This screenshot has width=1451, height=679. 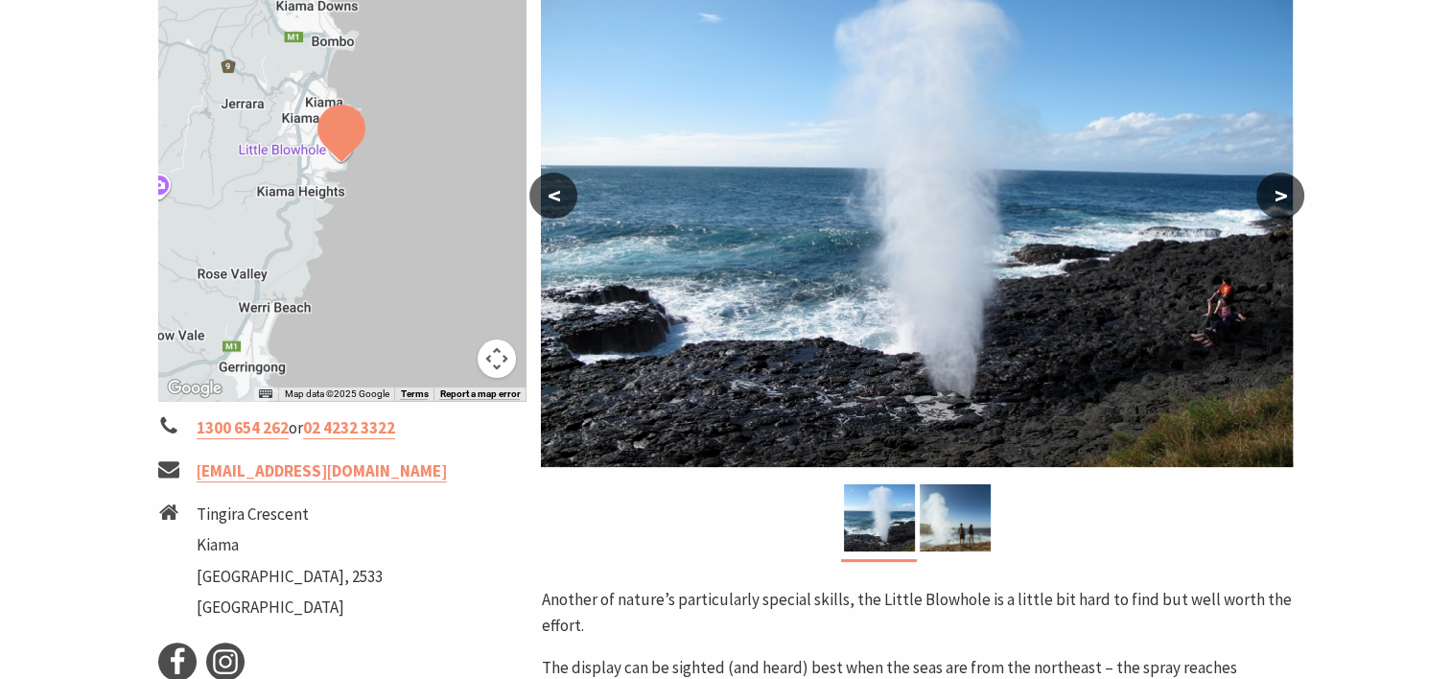 I want to click on button: Map camera controls, so click(x=497, y=359).